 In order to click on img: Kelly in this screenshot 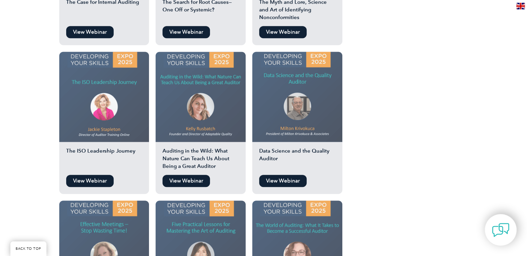, I will do `click(201, 97)`.